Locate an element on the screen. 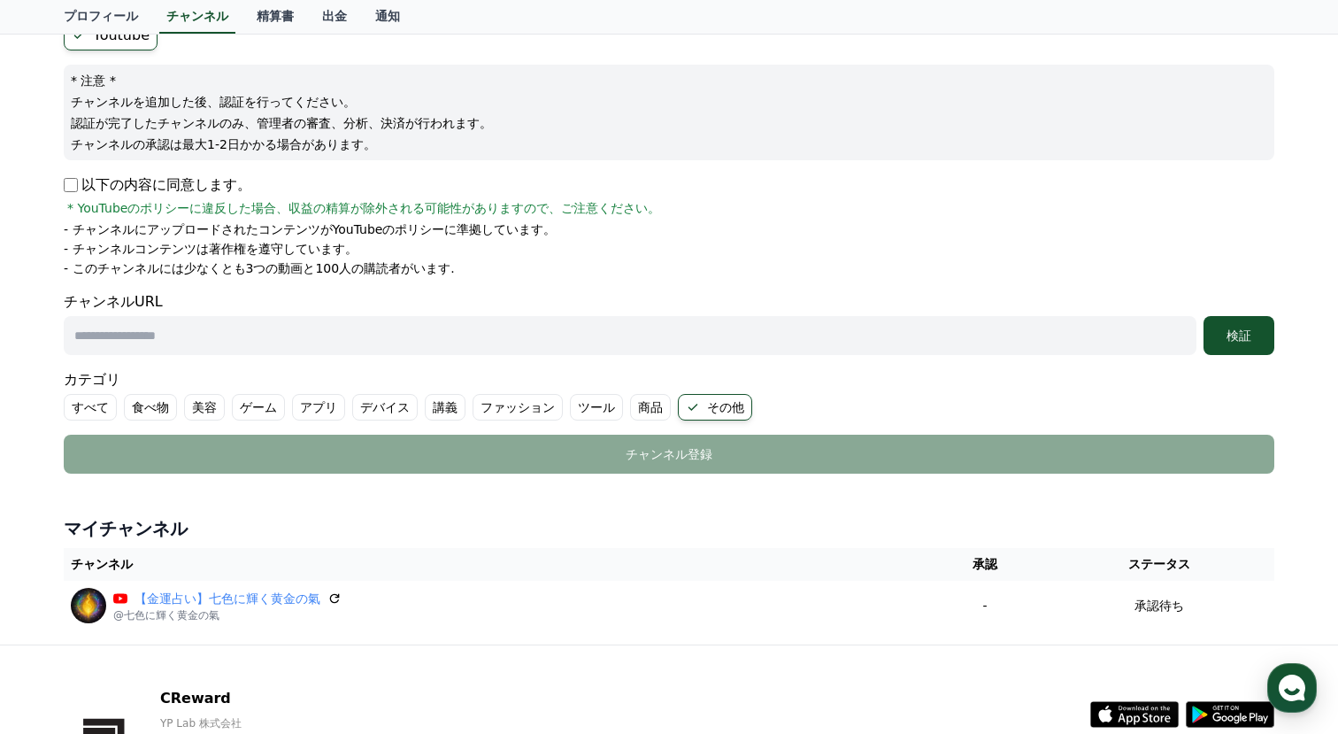  img: 【金運占い】七色に輝く黄金の氣 is located at coordinates (88, 605).